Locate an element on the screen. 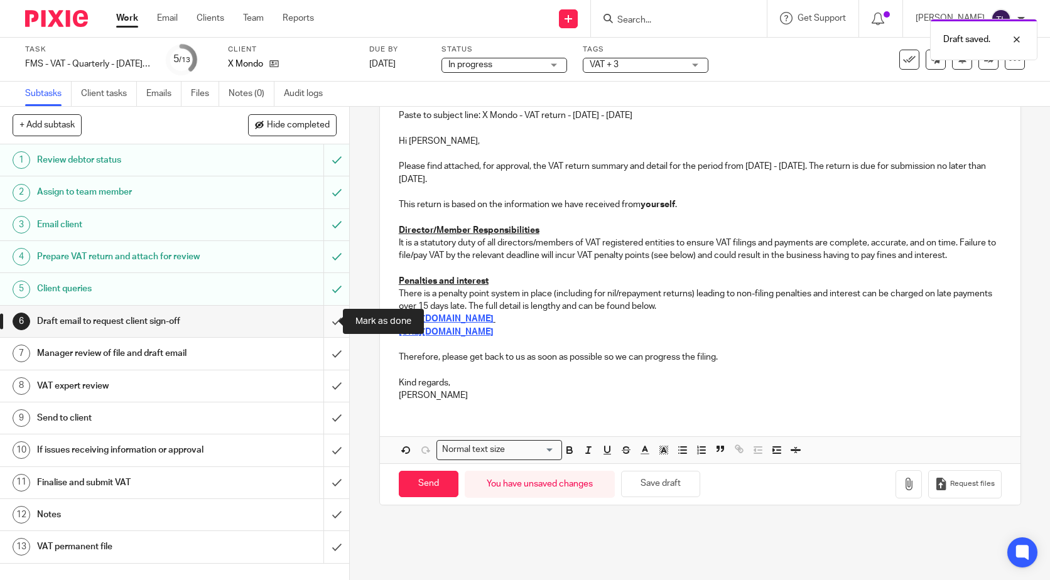 The width and height of the screenshot is (1050, 580). strong: yourself is located at coordinates (657, 205).